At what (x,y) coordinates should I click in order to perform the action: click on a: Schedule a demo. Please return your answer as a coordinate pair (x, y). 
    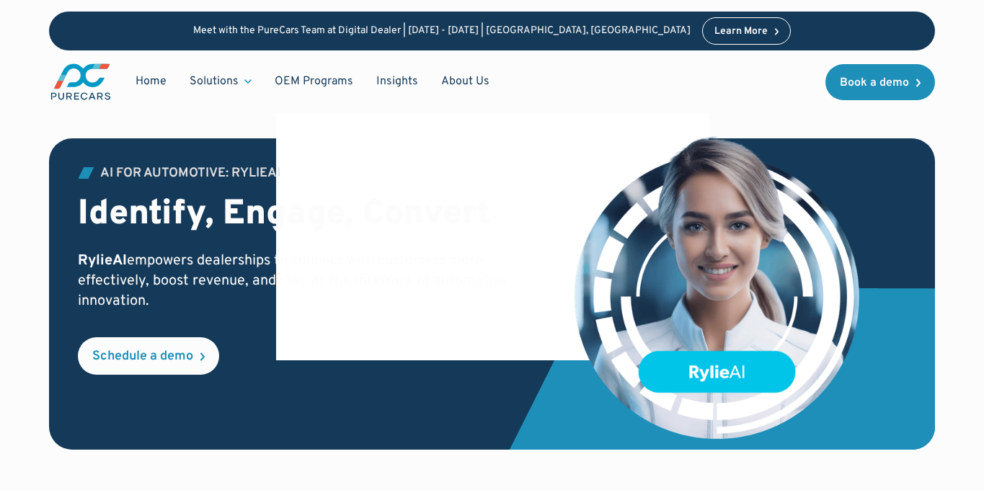
    Looking at the image, I should click on (149, 356).